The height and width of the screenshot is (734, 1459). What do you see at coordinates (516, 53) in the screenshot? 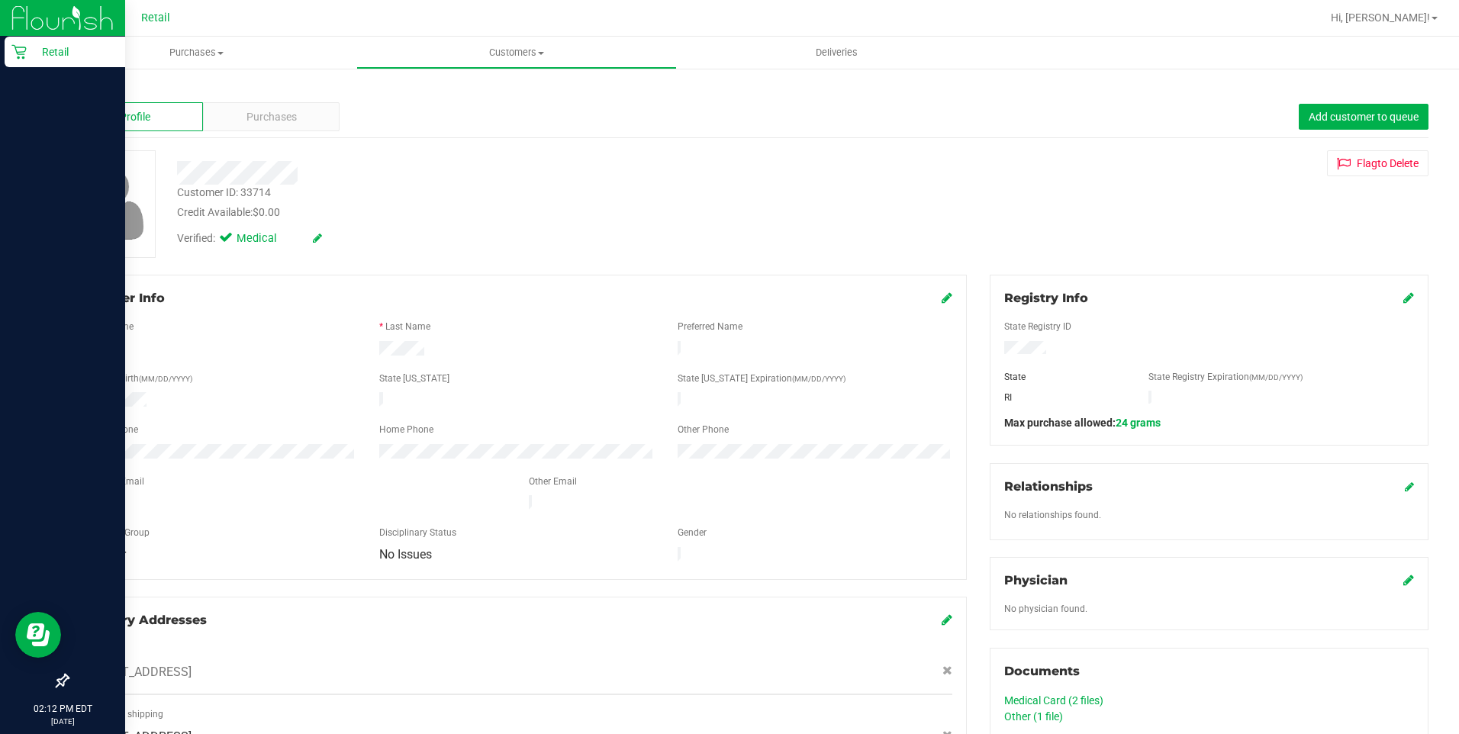
I see `span: Customers` at bounding box center [516, 53].